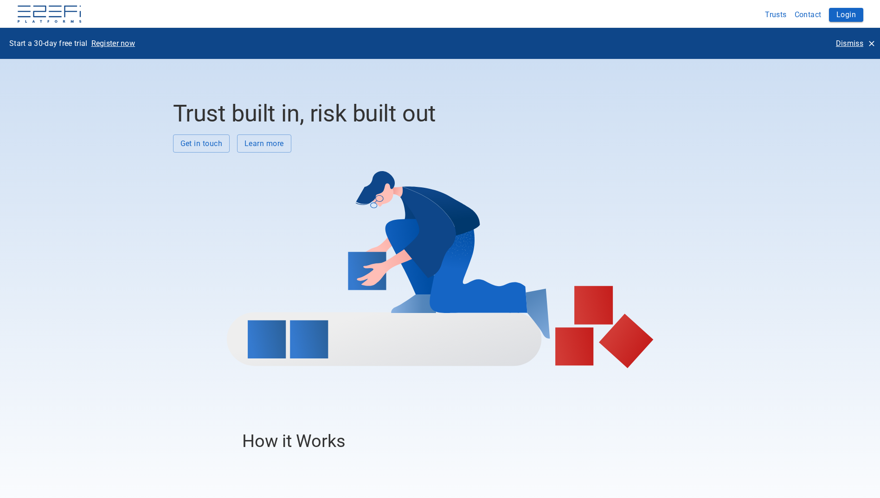  What do you see at coordinates (264, 143) in the screenshot?
I see `button: Learn more` at bounding box center [264, 143].